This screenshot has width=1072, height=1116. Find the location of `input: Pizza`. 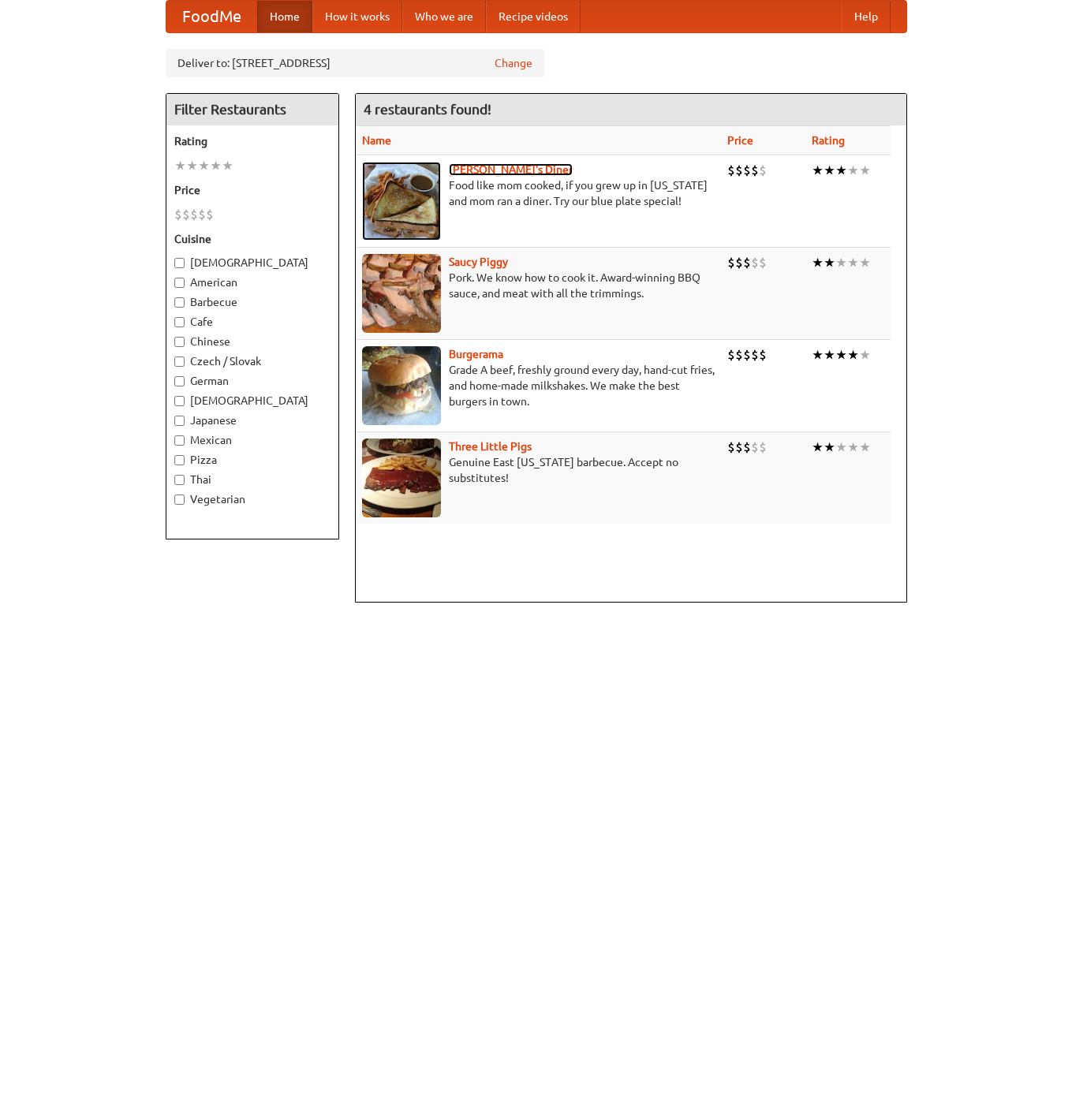

input: Pizza is located at coordinates (179, 460).